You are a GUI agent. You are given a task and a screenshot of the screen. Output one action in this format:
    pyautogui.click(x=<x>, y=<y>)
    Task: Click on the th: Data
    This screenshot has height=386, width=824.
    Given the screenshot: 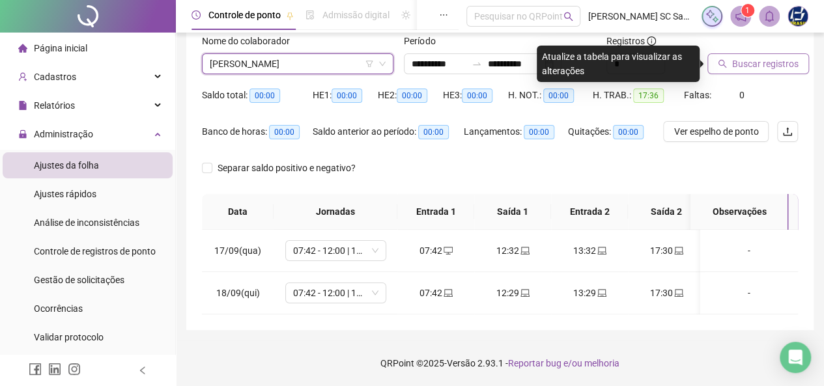 What is the action you would take?
    pyautogui.click(x=238, y=212)
    